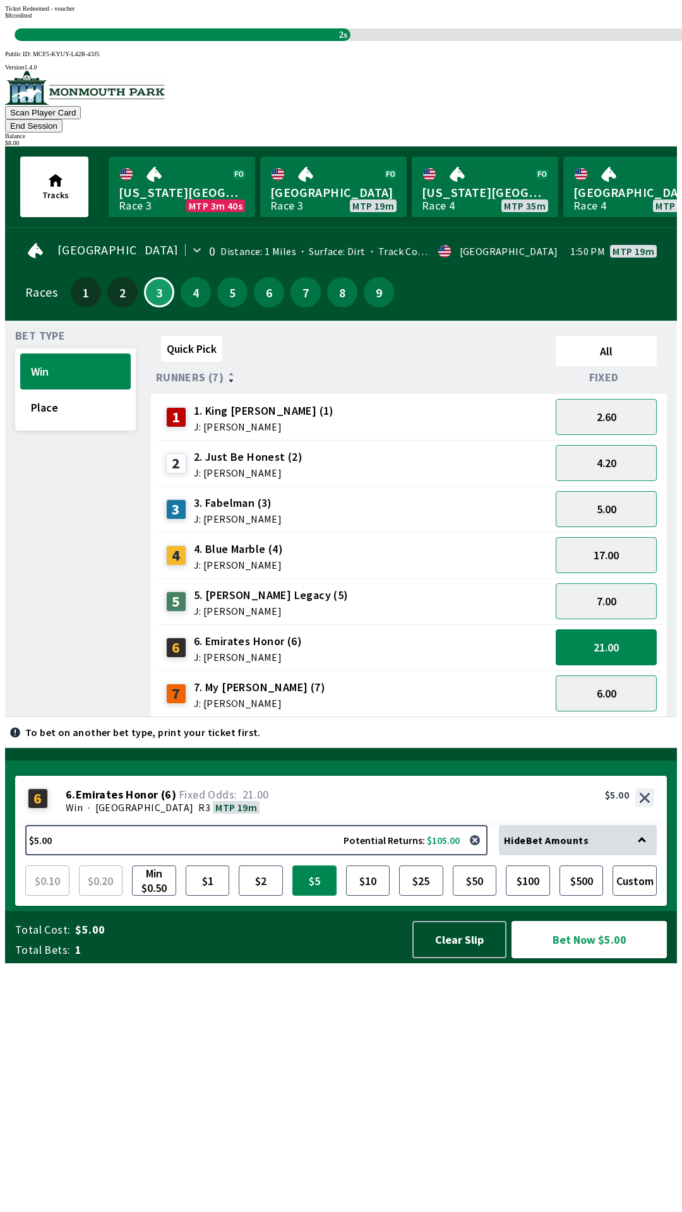  What do you see at coordinates (475, 881) in the screenshot?
I see `span: $50` at bounding box center [475, 881].